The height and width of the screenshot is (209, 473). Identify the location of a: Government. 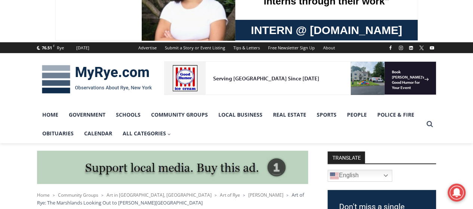
(87, 115).